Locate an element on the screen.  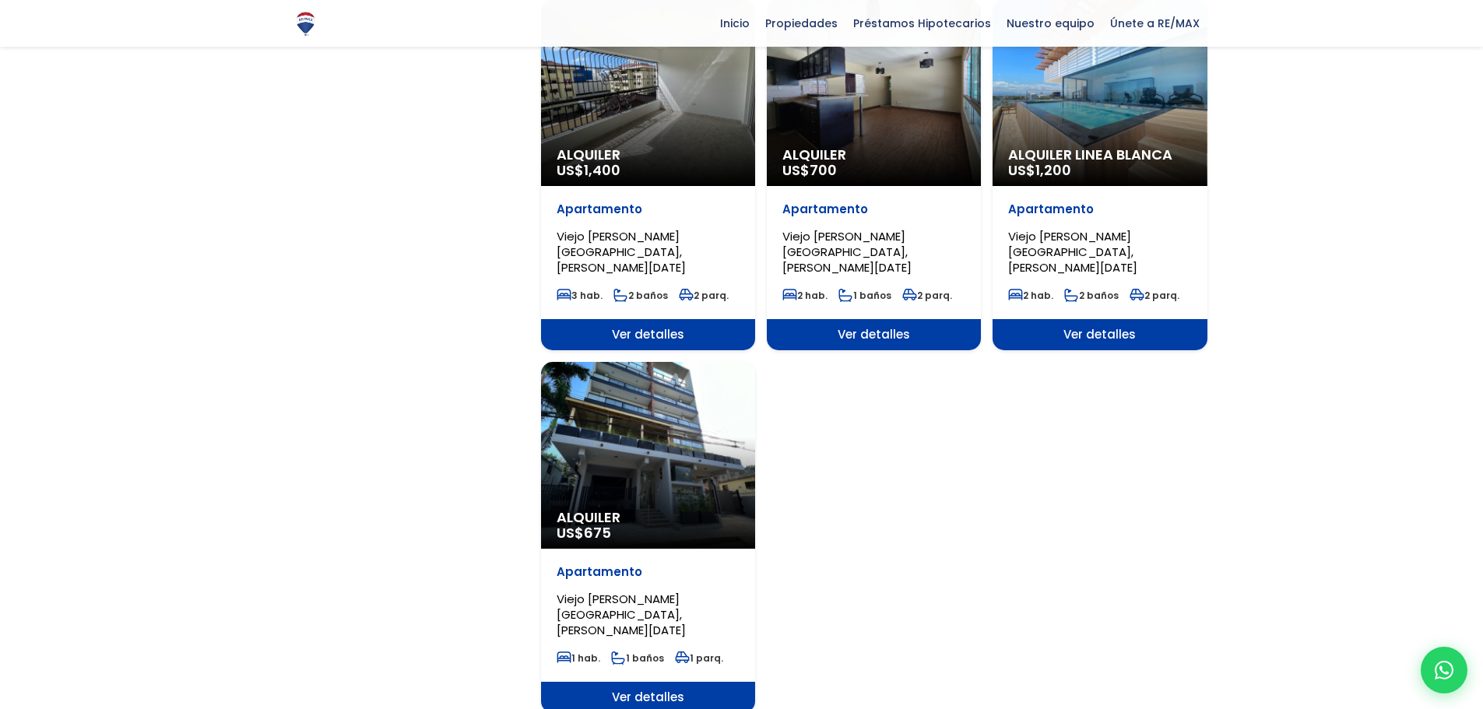
span: Inicio is located at coordinates (735, 23).